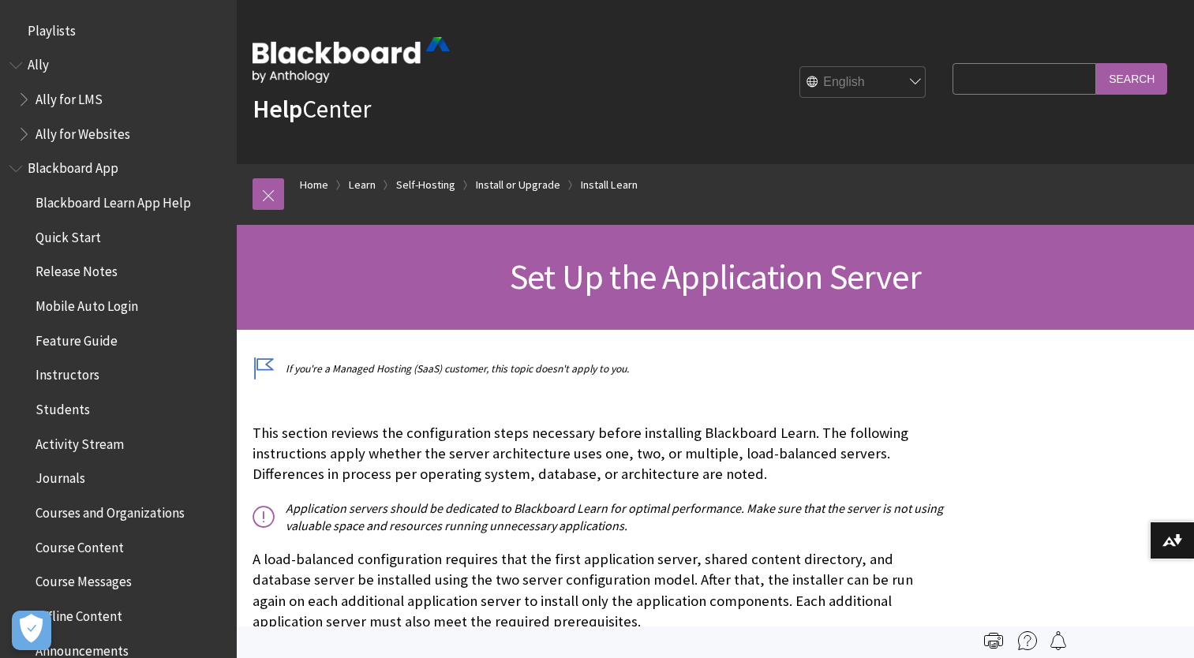 Image resolution: width=1194 pixels, height=658 pixels. What do you see at coordinates (77, 338) in the screenshot?
I see `span: Feature Guide` at bounding box center [77, 338].